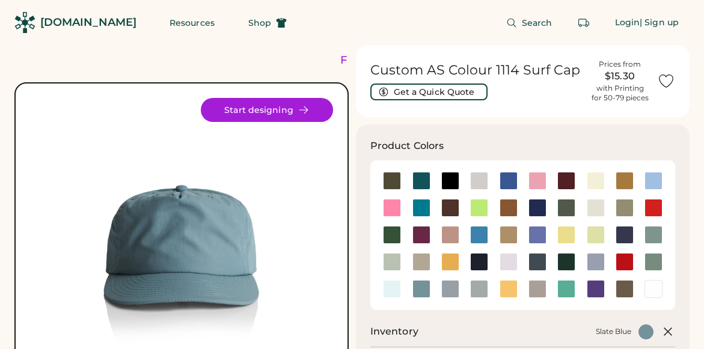  I want to click on div: Slate Blue, so click(613, 332).